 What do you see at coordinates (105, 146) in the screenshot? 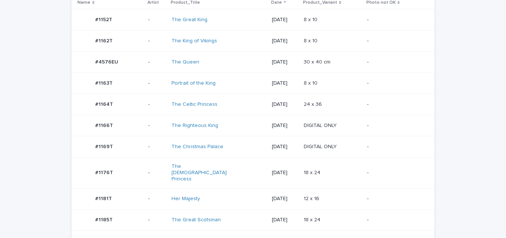
I see `p: #1169T` at bounding box center [105, 146].